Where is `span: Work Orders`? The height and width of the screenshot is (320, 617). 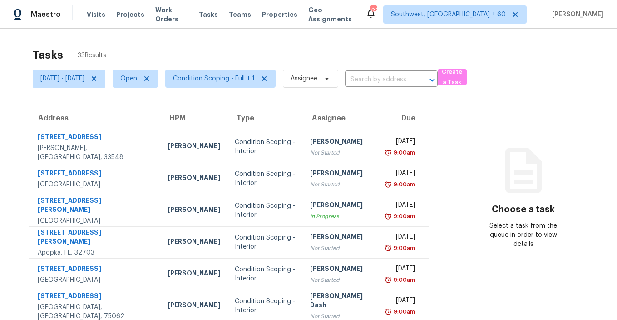 span: Work Orders is located at coordinates (172, 15).